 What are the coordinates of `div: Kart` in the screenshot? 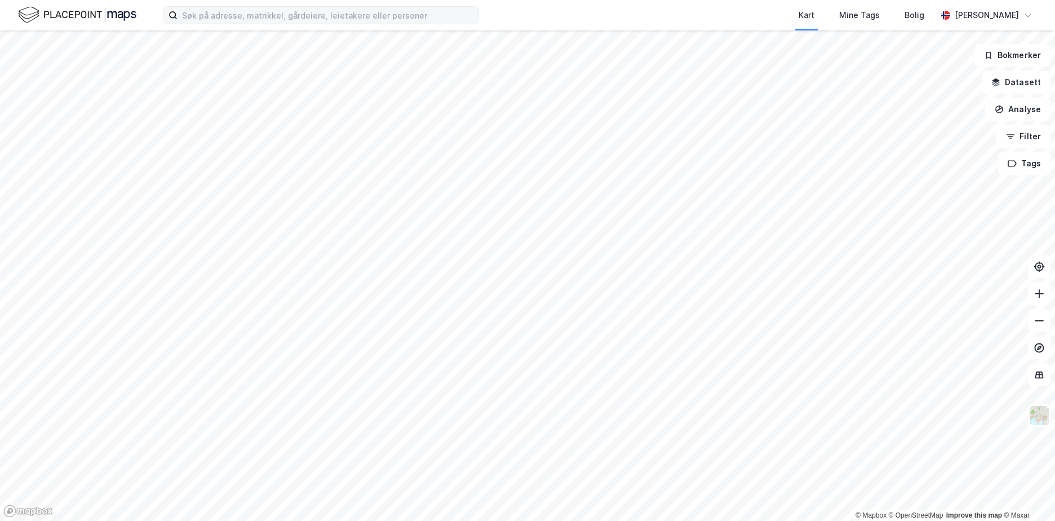 It's located at (806, 15).